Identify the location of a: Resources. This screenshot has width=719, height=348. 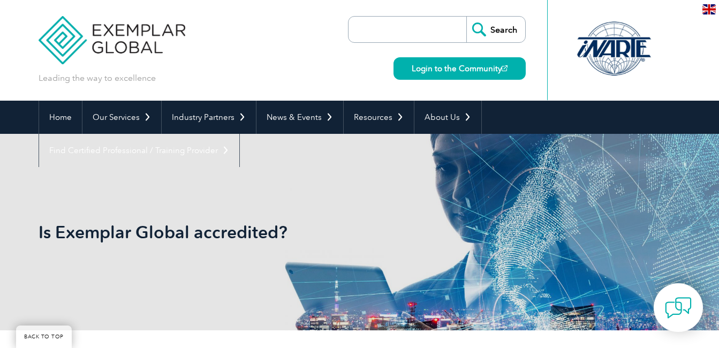
(379, 117).